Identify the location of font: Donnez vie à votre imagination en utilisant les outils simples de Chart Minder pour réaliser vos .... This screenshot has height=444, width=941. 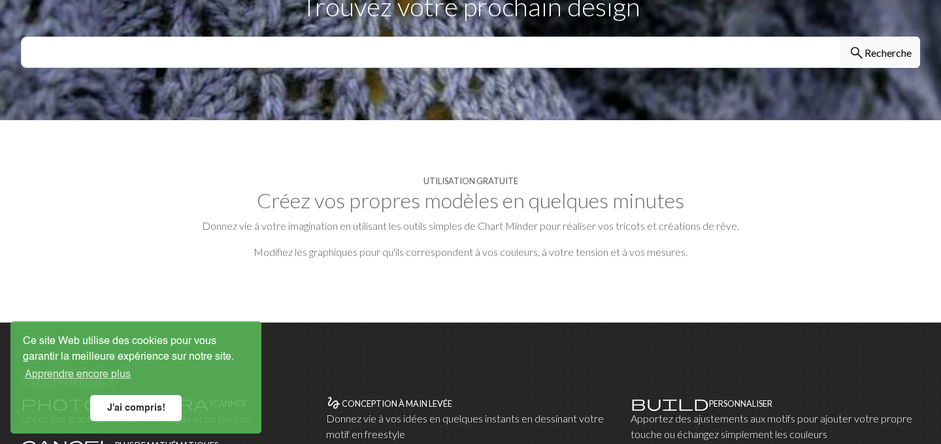
(470, 225).